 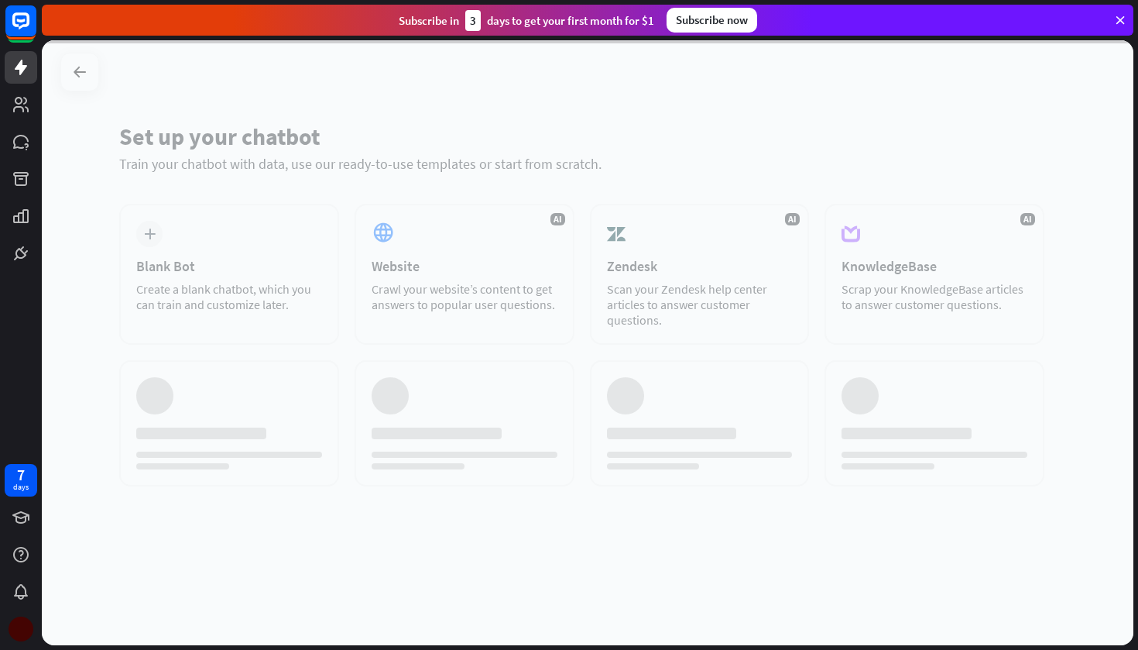 I want to click on div: days, so click(x=21, y=487).